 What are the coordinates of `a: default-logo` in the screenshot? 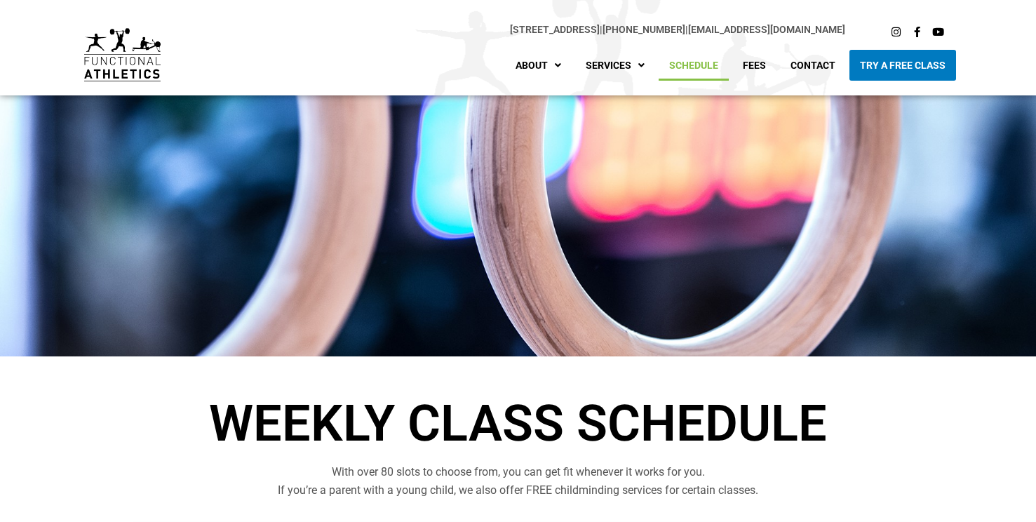 It's located at (122, 55).